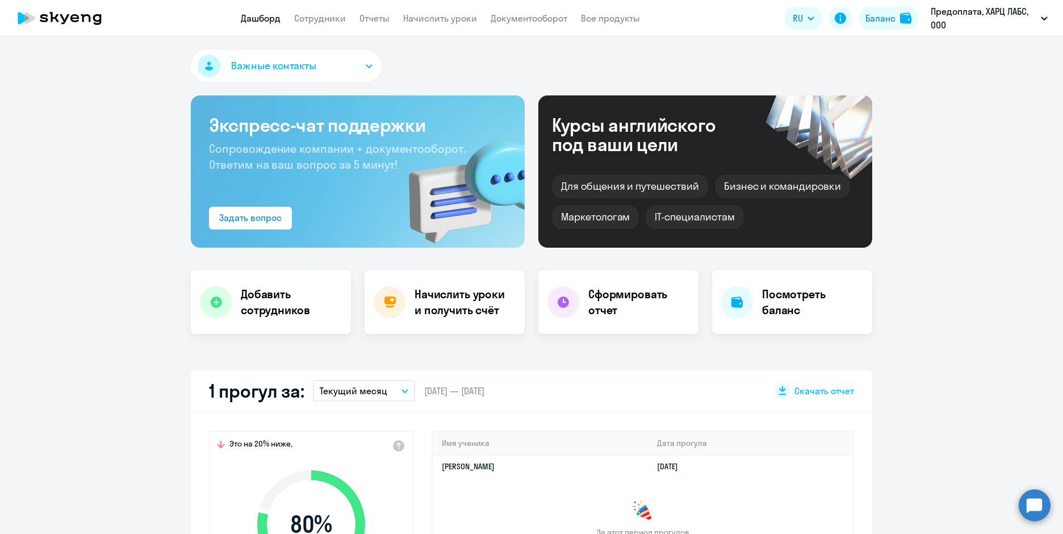 The height and width of the screenshot is (534, 1063). Describe the element at coordinates (274, 66) in the screenshot. I see `span: Важные контакты` at that location.